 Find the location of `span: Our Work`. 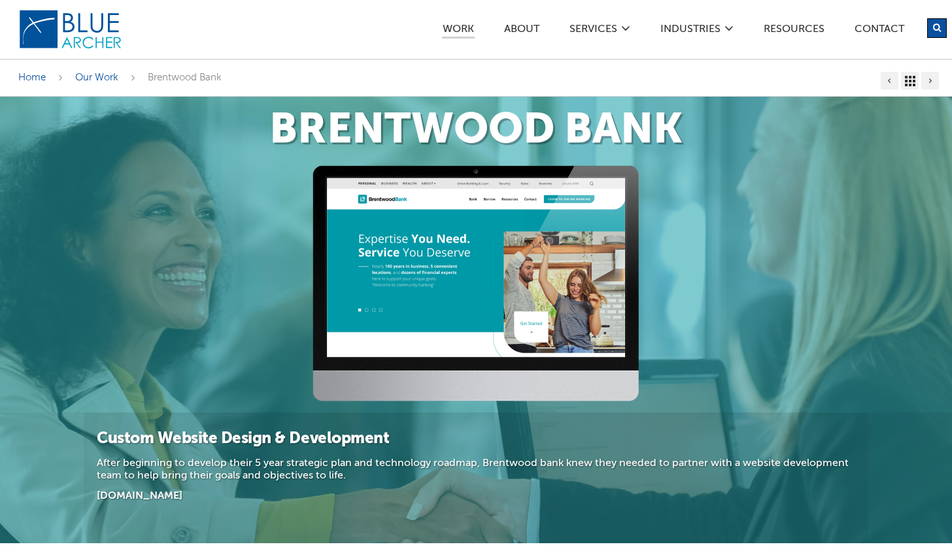

span: Our Work is located at coordinates (97, 77).